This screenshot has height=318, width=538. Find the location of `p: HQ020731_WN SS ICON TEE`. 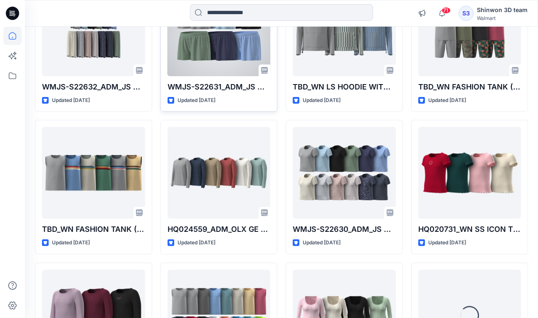

p: HQ020731_WN SS ICON TEE is located at coordinates (470, 229).